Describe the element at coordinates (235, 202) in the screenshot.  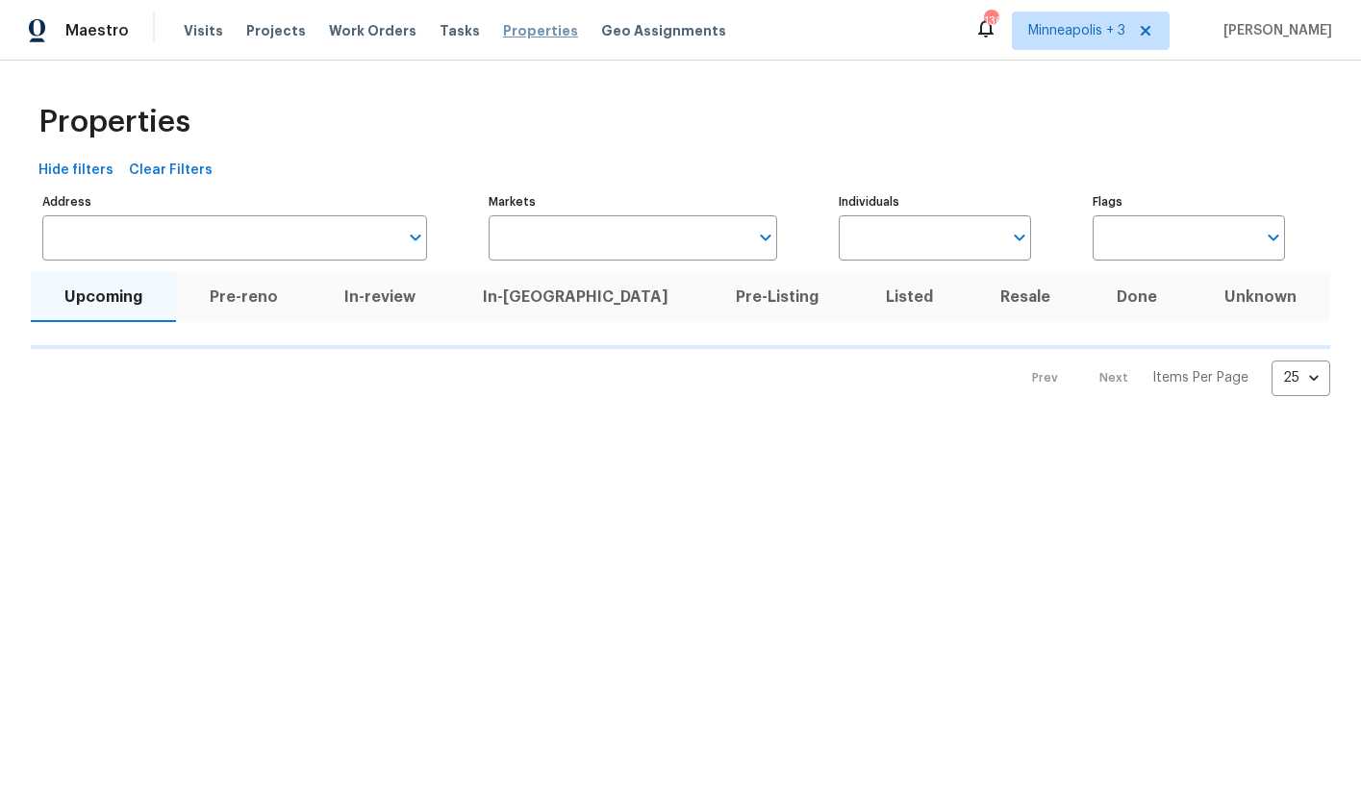
I see `label: Address` at that location.